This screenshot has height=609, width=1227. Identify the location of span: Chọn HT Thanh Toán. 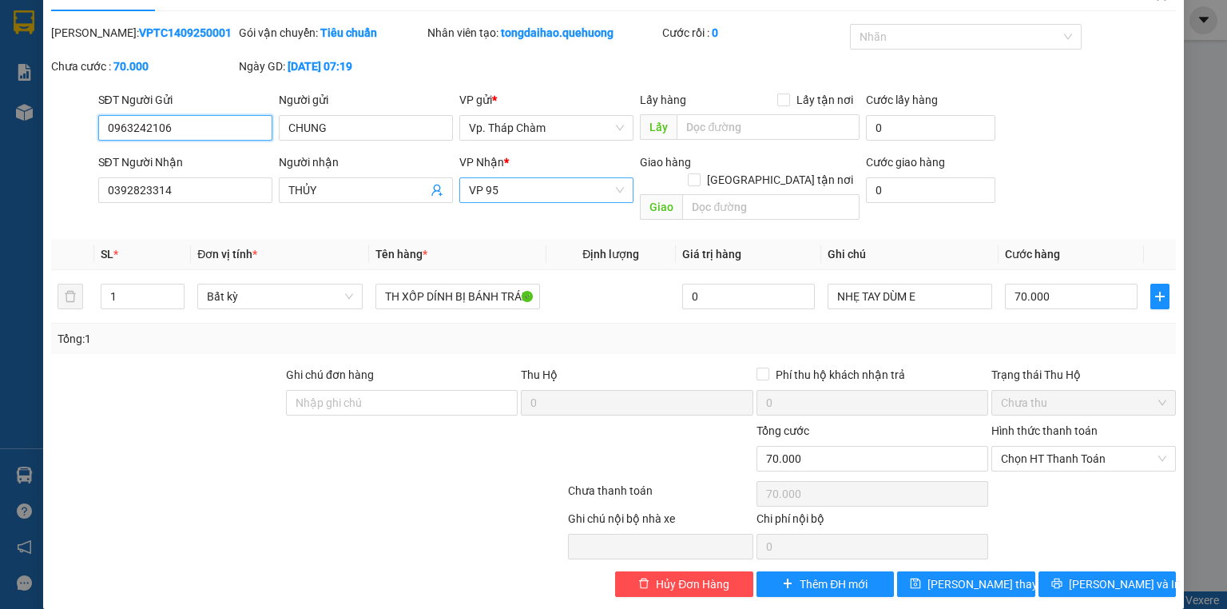
(1083, 459).